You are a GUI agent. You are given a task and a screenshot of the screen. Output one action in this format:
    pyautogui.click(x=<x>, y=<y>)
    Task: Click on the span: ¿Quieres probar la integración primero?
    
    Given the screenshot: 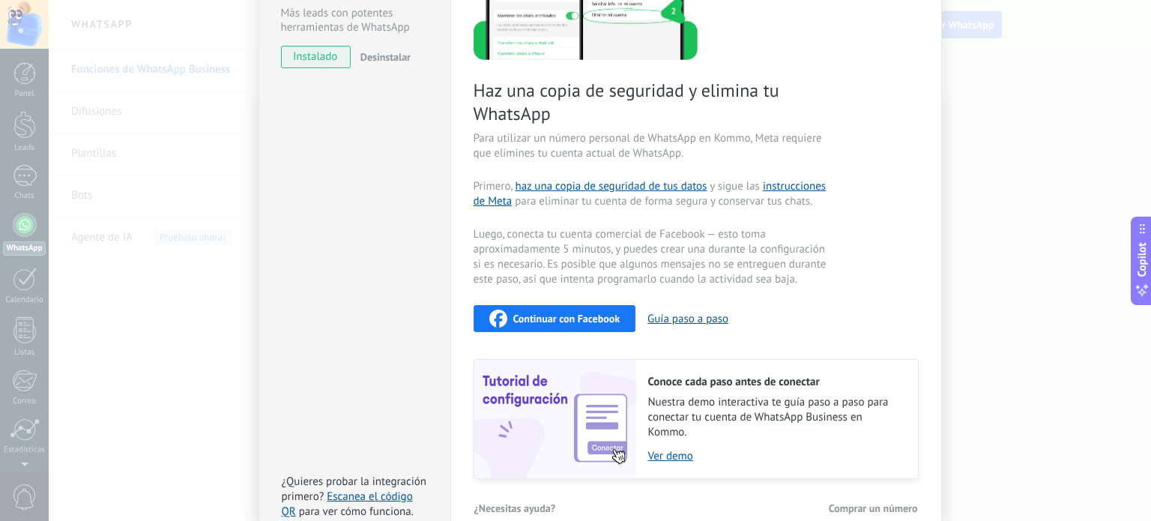 What is the action you would take?
    pyautogui.click(x=354, y=489)
    